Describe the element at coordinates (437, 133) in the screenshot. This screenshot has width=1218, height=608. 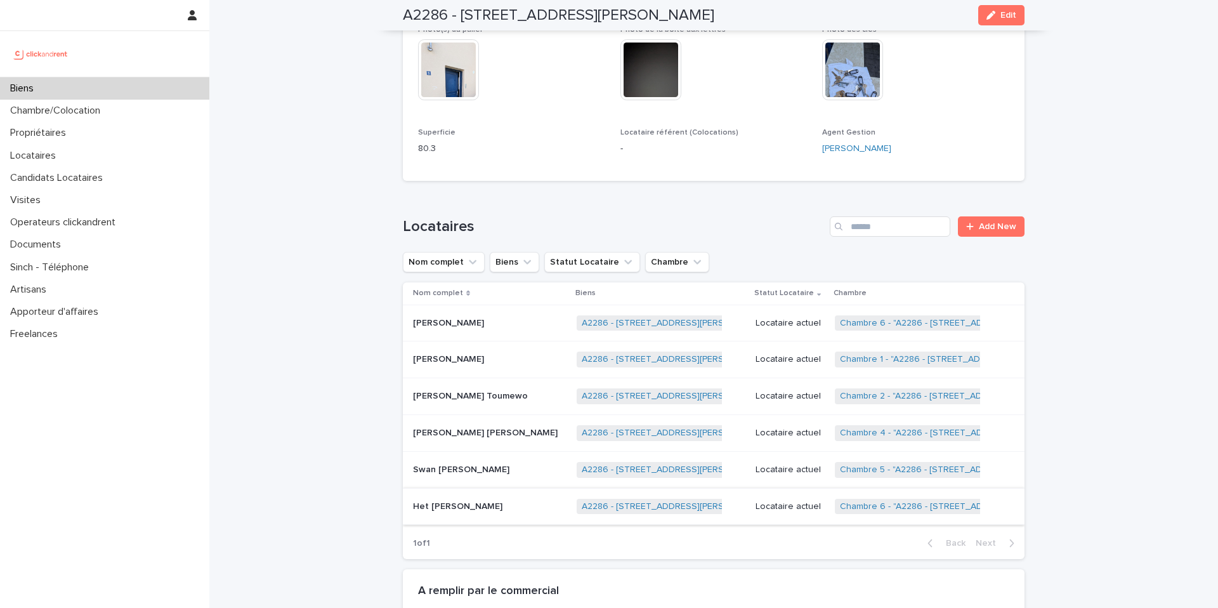
I see `span: Superficie` at that location.